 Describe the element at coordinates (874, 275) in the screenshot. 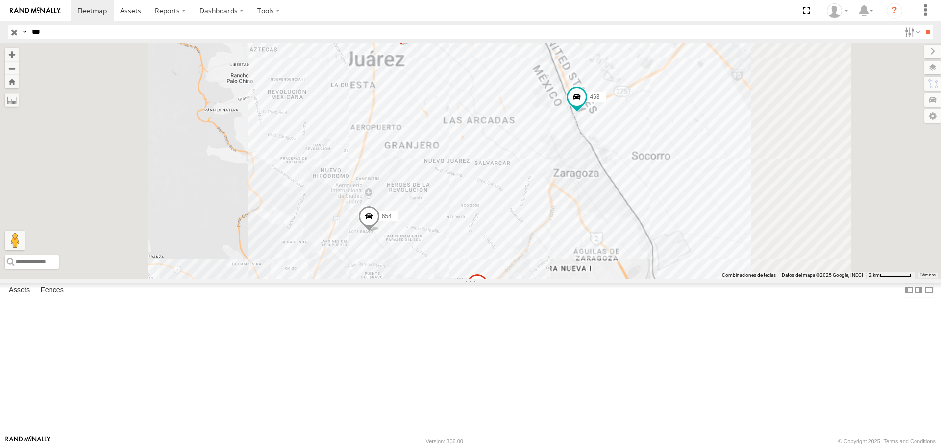

I see `span: 2 km` at that location.